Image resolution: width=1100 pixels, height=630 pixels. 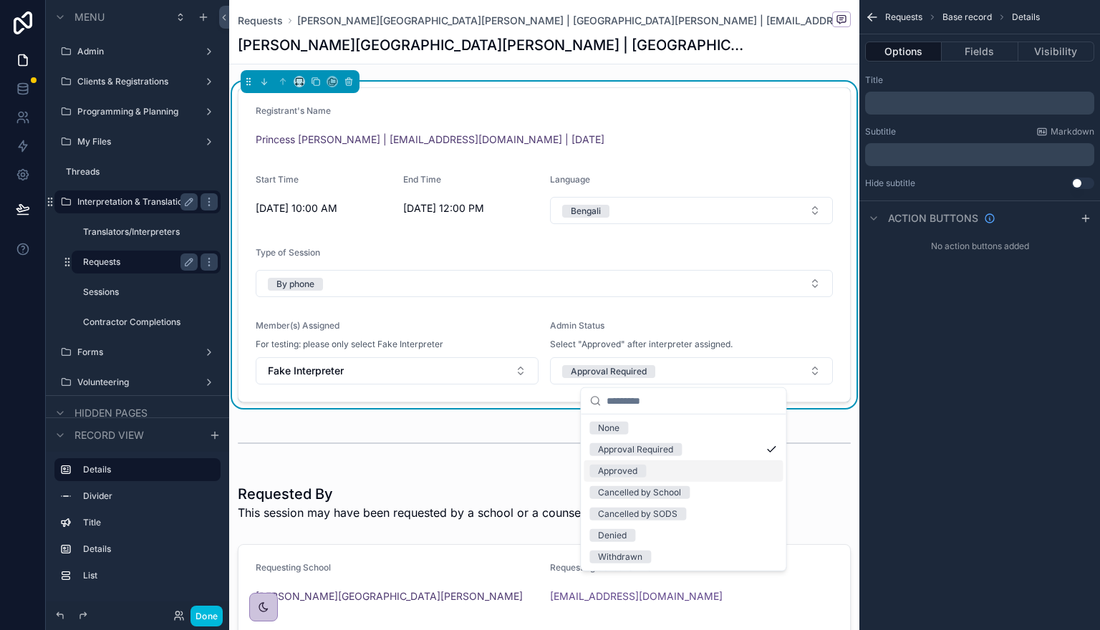 I want to click on span: Select "Approved" after interpreter assigned., so click(x=641, y=344).